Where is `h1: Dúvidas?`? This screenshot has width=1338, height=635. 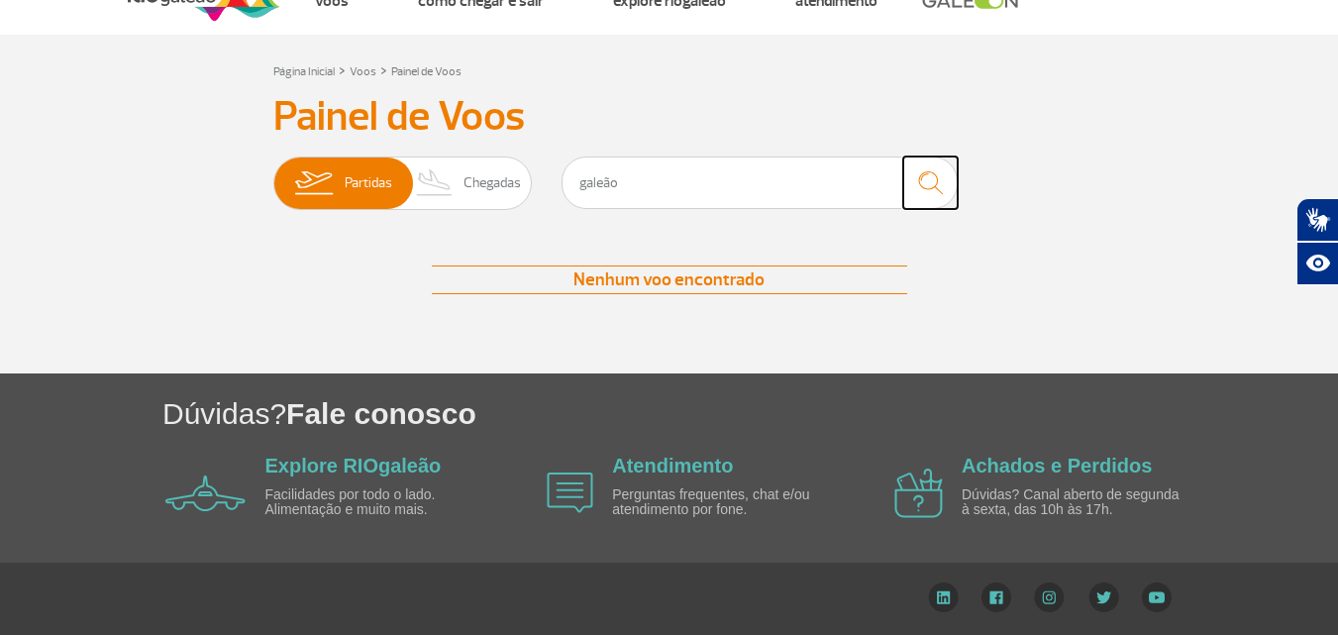 h1: Dúvidas? is located at coordinates (750, 413).